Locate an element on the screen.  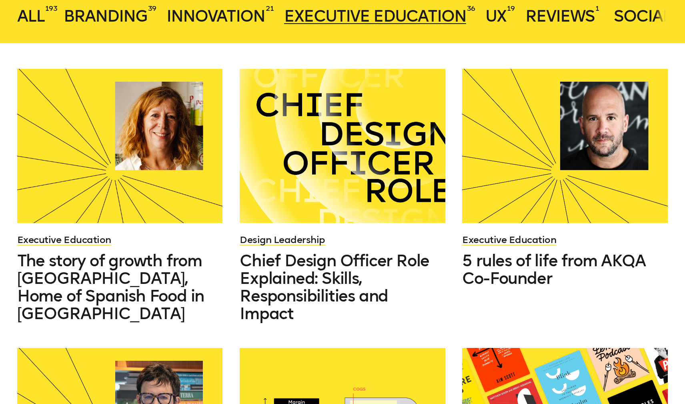
span: All is located at coordinates (31, 16).